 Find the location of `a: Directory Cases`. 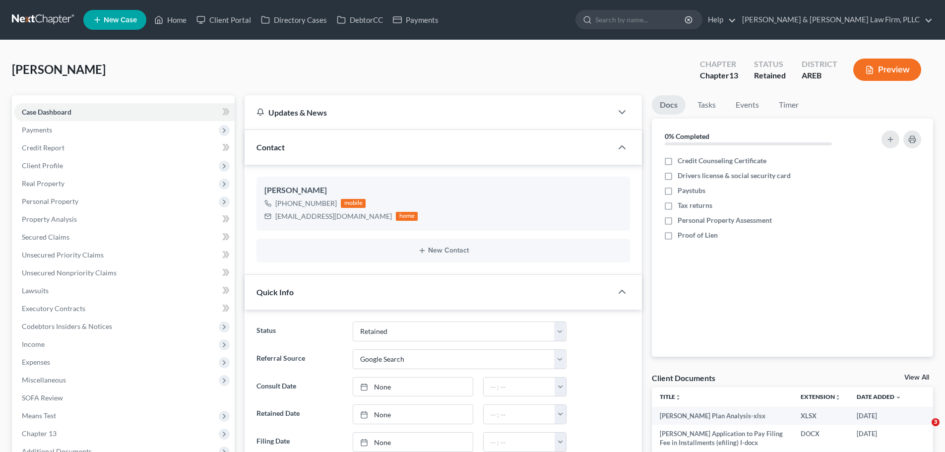

a: Directory Cases is located at coordinates (294, 20).